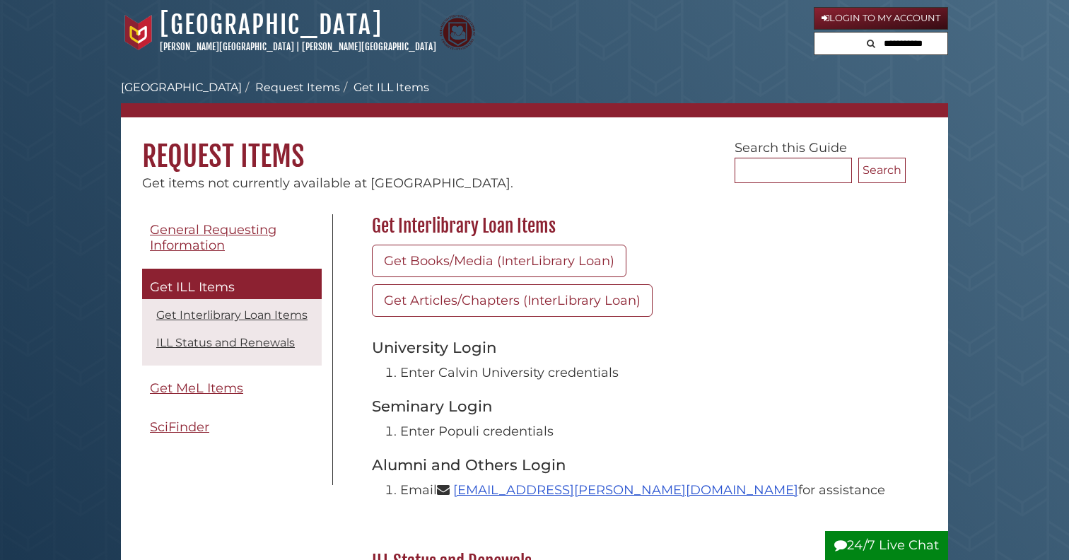 The width and height of the screenshot is (1069, 560). Describe the element at coordinates (232, 388) in the screenshot. I see `a: Get MeL Items` at that location.